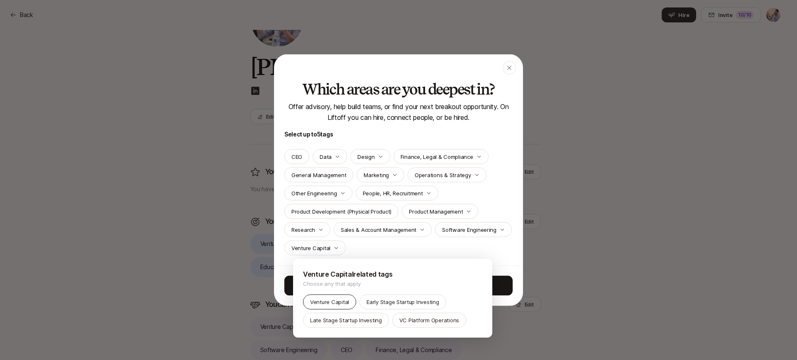 The height and width of the screenshot is (360, 797). Describe the element at coordinates (403, 302) in the screenshot. I see `div: Early Stage Startup Investing` at that location.